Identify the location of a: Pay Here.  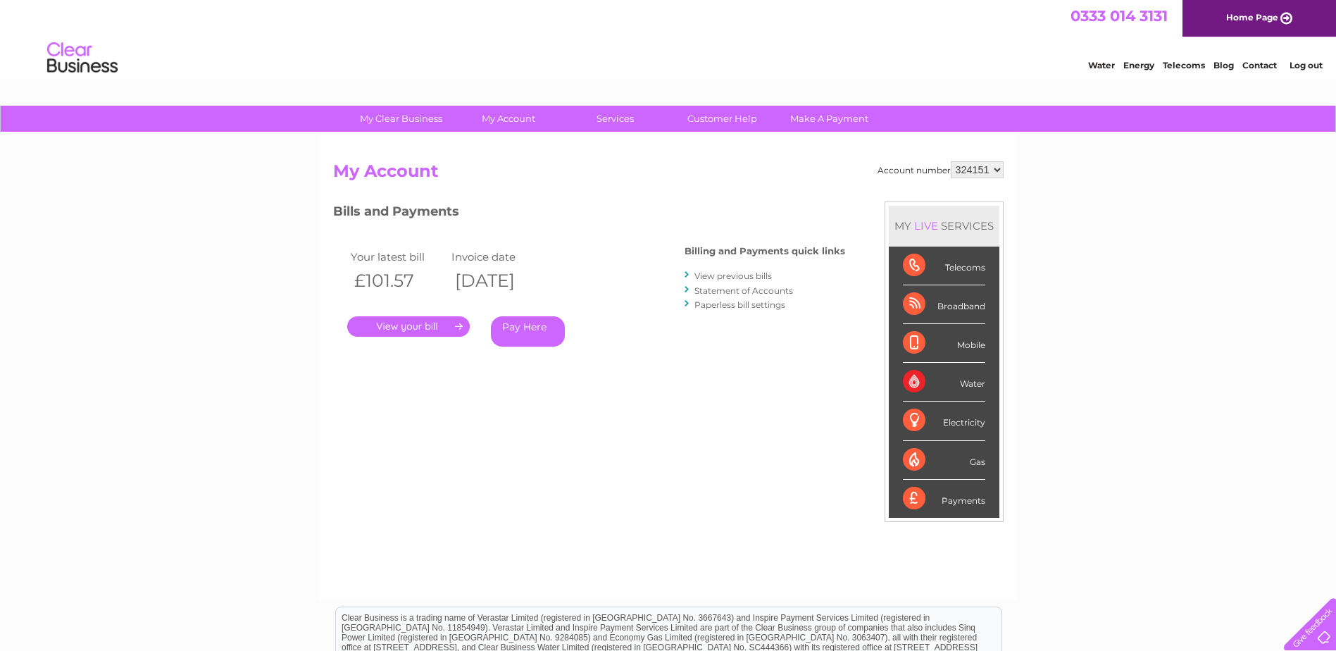
(528, 331).